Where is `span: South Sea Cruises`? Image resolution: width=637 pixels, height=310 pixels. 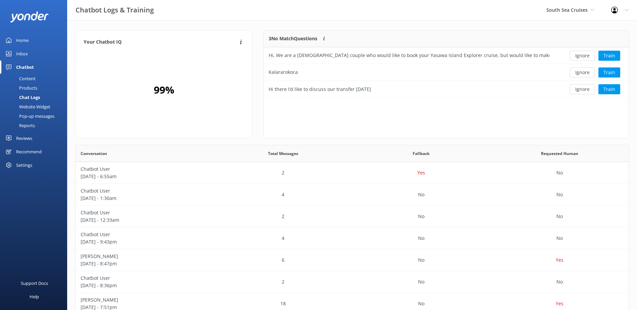
span: South Sea Cruises is located at coordinates (567, 10).